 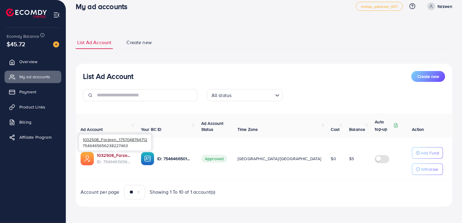 I want to click on span: My ad accounts, so click(x=35, y=77).